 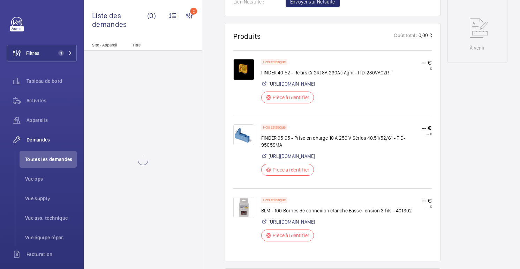 What do you see at coordinates (34, 179) in the screenshot?
I see `font: Vue ops` at bounding box center [34, 179].